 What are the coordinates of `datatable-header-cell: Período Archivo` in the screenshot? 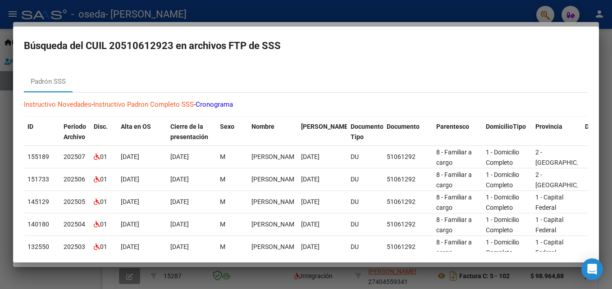 It's located at (75, 132).